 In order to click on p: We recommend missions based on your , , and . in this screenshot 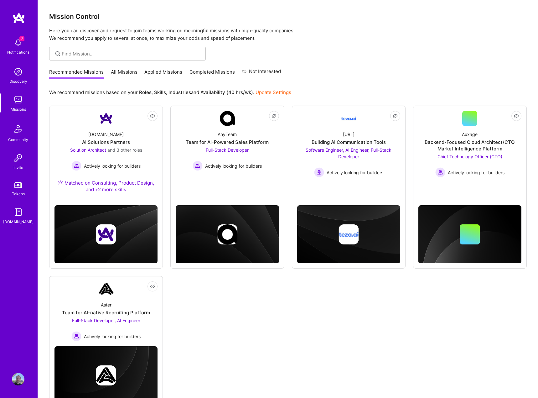, I will do `click(170, 92)`.